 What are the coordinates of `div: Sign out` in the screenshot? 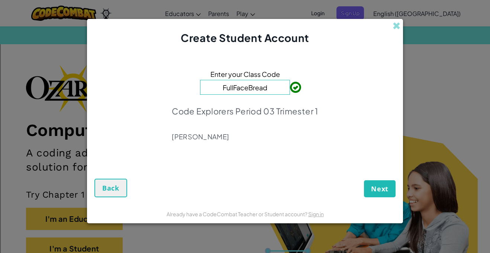 It's located at (245, 40).